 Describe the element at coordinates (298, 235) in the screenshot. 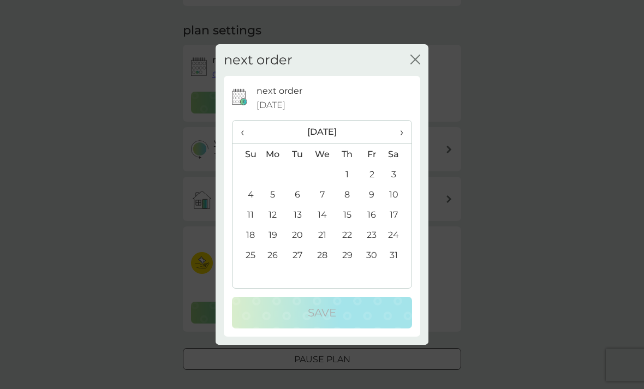

I see `td: 20` at that location.